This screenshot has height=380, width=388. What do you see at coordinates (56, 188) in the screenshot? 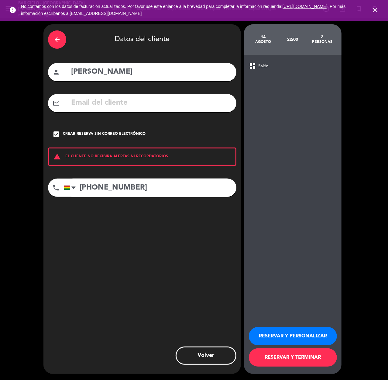
I see `i: phone` at bounding box center [56, 188].